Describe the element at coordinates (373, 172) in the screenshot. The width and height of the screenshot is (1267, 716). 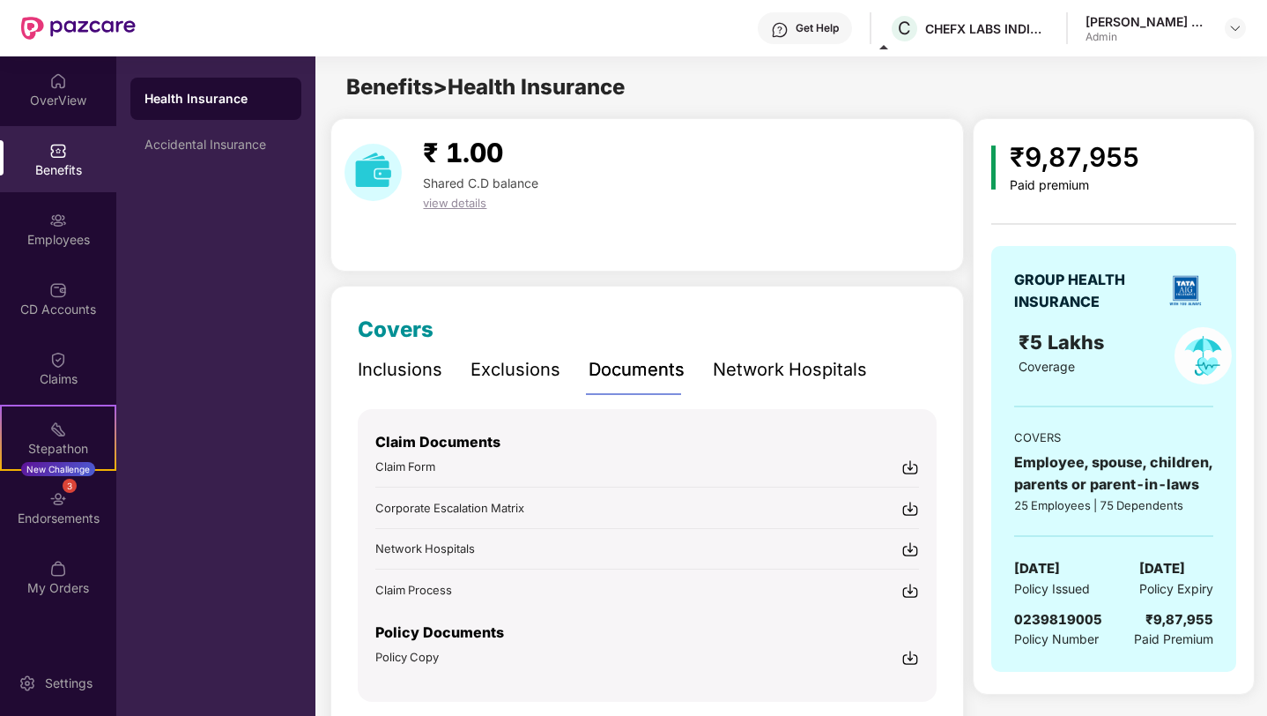
I see `img: download` at that location.